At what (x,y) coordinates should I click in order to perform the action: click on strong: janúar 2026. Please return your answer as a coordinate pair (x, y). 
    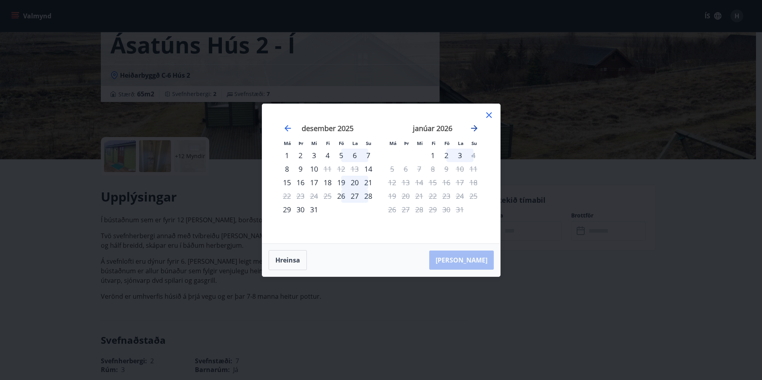
    Looking at the image, I should click on (432, 128).